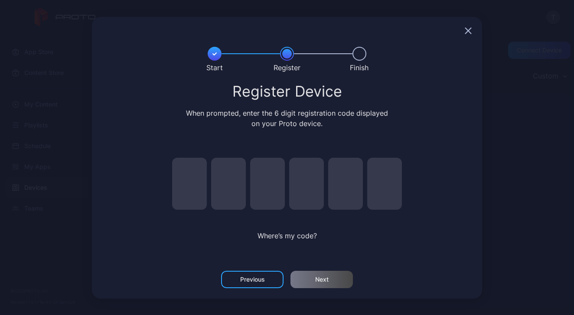 The height and width of the screenshot is (315, 574). Describe the element at coordinates (189, 184) in the screenshot. I see `input: pin code 1 of 6` at that location.